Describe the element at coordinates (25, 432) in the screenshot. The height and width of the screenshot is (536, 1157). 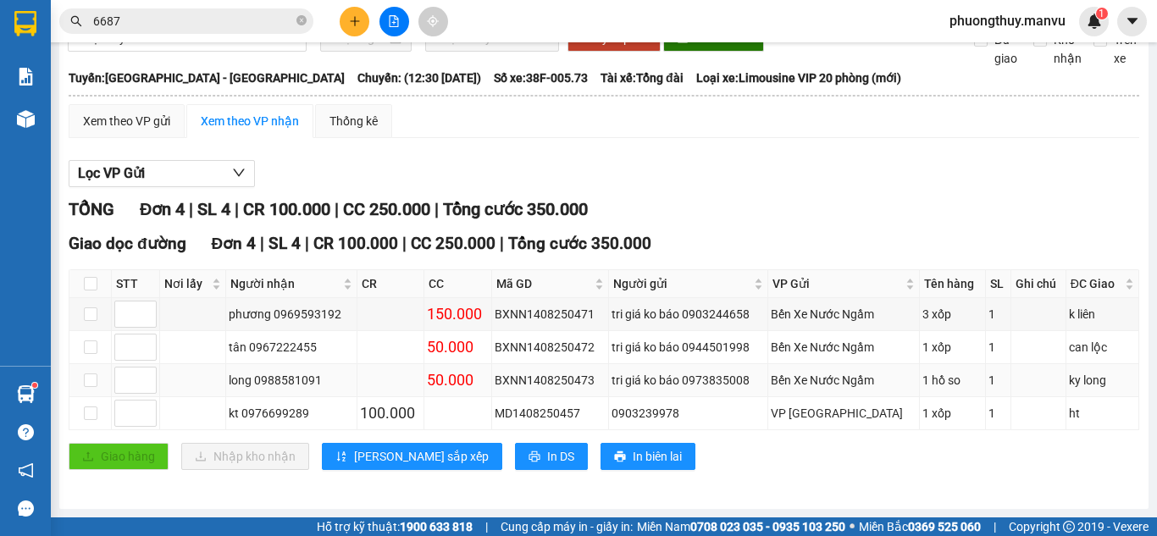
I see `span: question-circle` at that location.